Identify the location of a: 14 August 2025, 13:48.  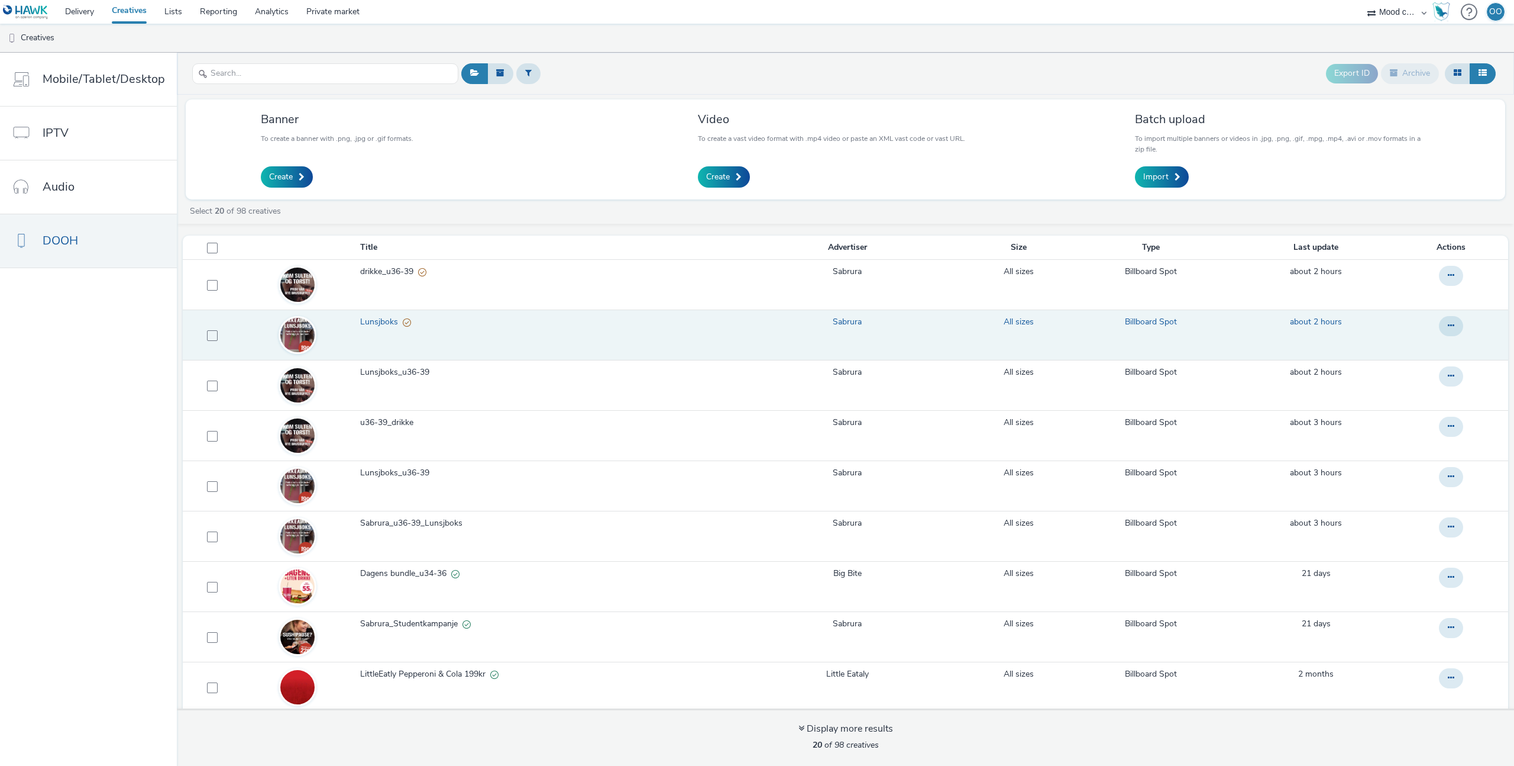
(1316, 624).